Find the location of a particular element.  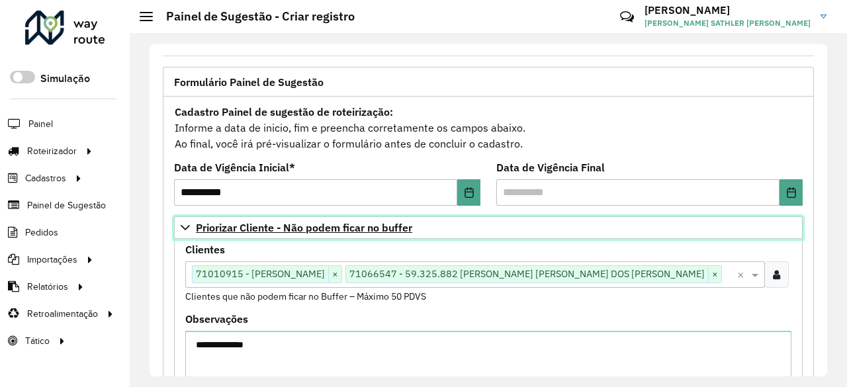

span: Painel is located at coordinates (40, 124).